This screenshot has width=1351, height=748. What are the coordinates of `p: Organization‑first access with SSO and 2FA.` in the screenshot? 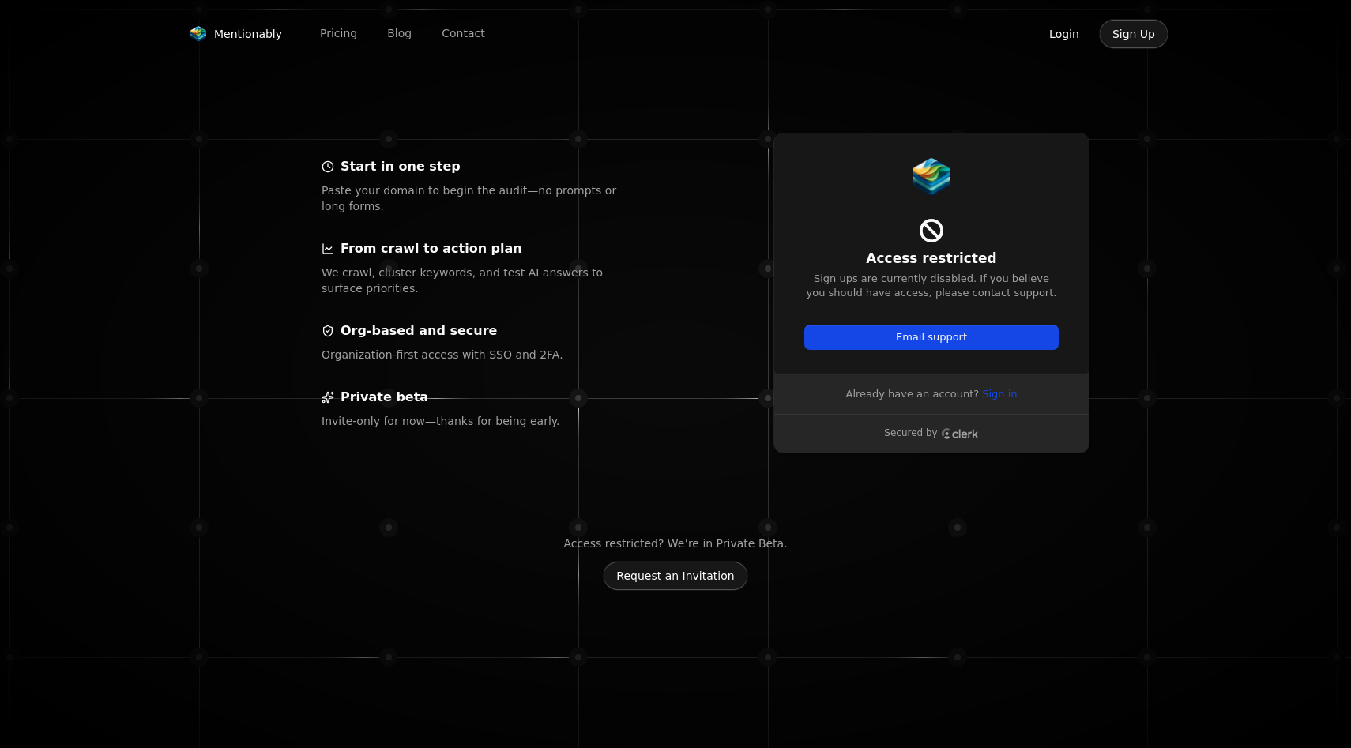 It's located at (473, 355).